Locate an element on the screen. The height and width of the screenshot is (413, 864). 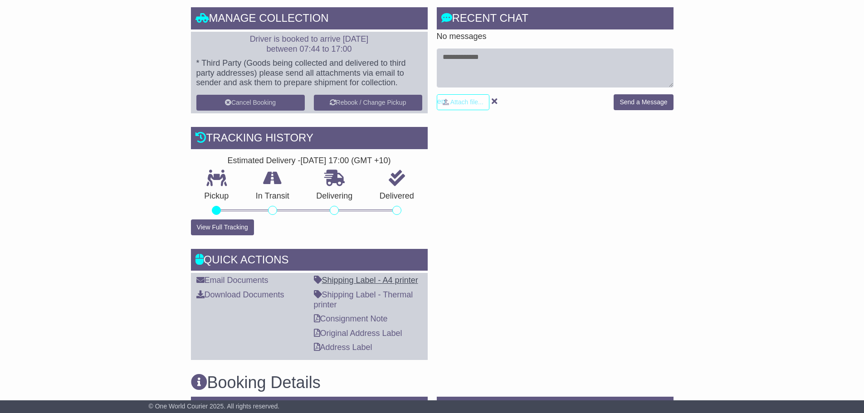
h3: Booking Details is located at coordinates (432, 383).